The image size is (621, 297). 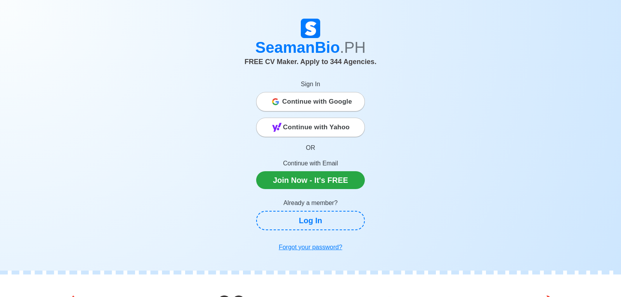 What do you see at coordinates (311, 180) in the screenshot?
I see `a: Join Now - It's FREE` at bounding box center [311, 180].